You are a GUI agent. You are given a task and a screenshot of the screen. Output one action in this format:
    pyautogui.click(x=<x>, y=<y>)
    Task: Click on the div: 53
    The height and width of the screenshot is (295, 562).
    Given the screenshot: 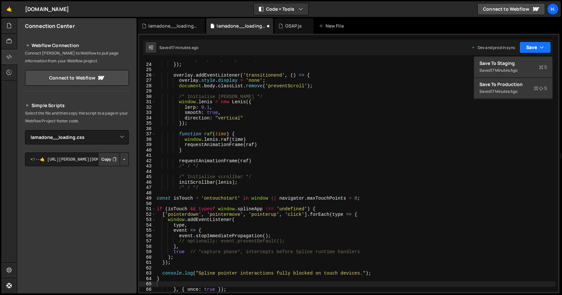 What is the action you would take?
    pyautogui.click(x=147, y=220)
    